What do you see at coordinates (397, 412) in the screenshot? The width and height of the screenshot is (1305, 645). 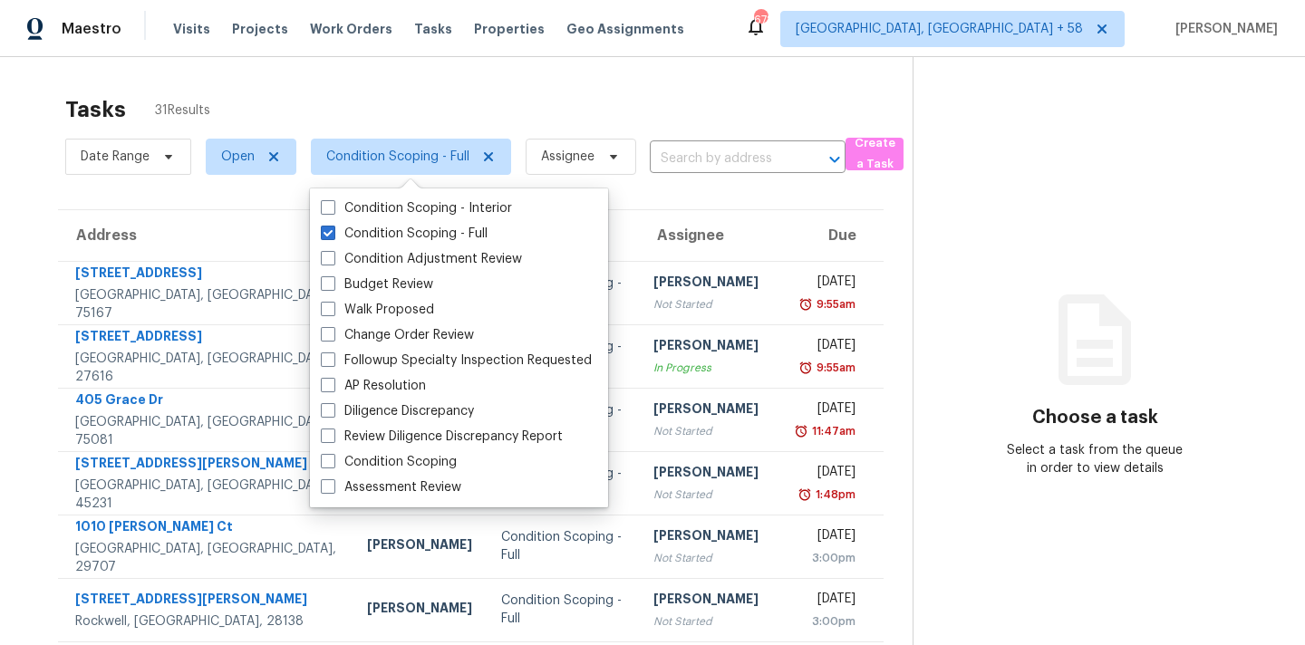 I see `label: Diligence Discrepancy` at bounding box center [397, 412].